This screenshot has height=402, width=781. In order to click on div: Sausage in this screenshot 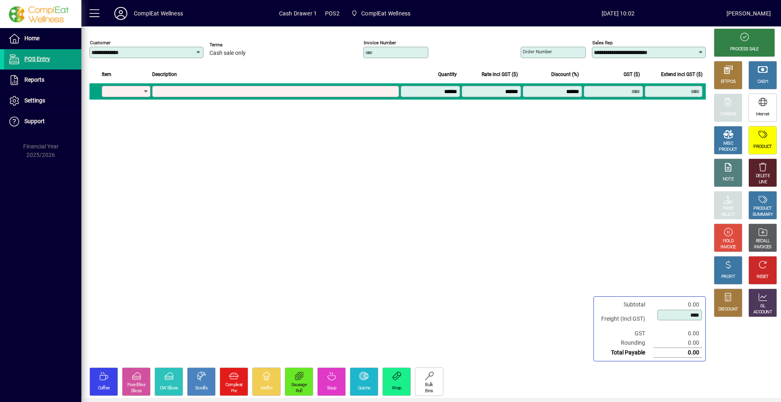, I will do `click(299, 385)`.